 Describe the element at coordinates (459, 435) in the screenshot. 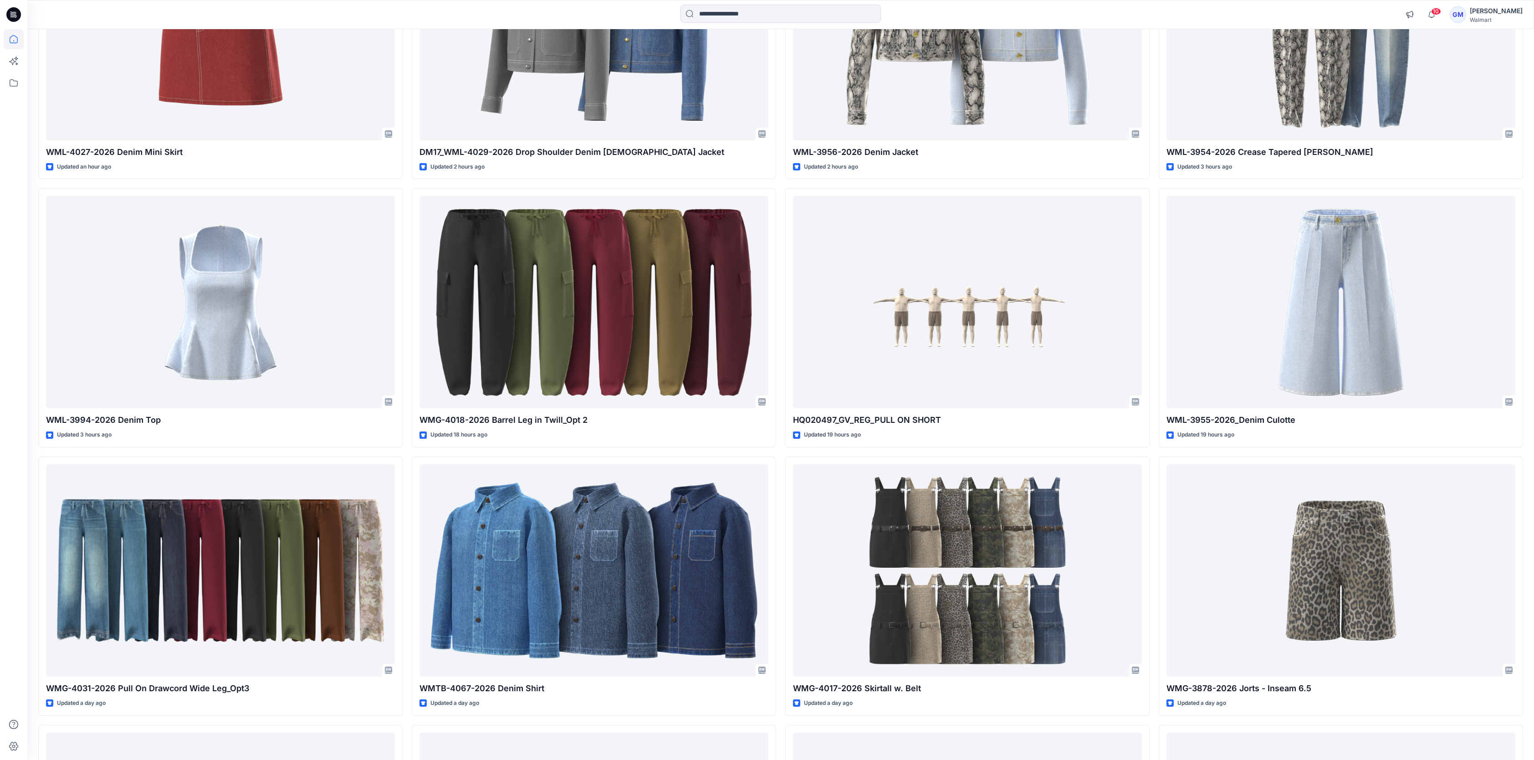

I see `p: Updated 18 hours ago` at that location.